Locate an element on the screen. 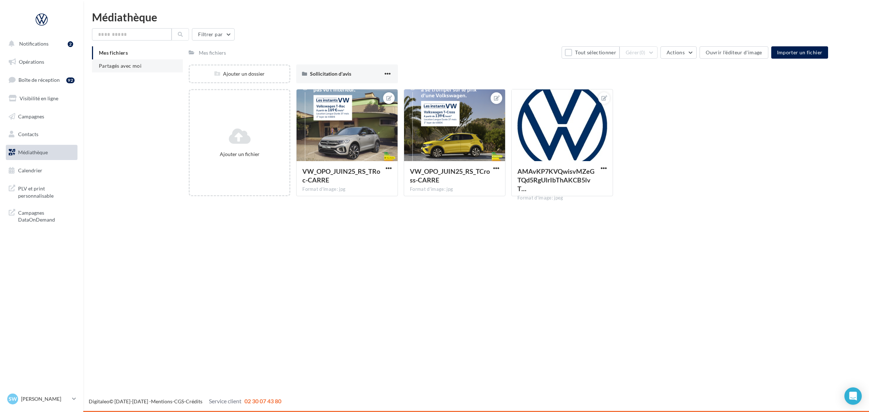 The width and height of the screenshot is (869, 412). a: PLV et print personnalisable is located at coordinates (42, 191).